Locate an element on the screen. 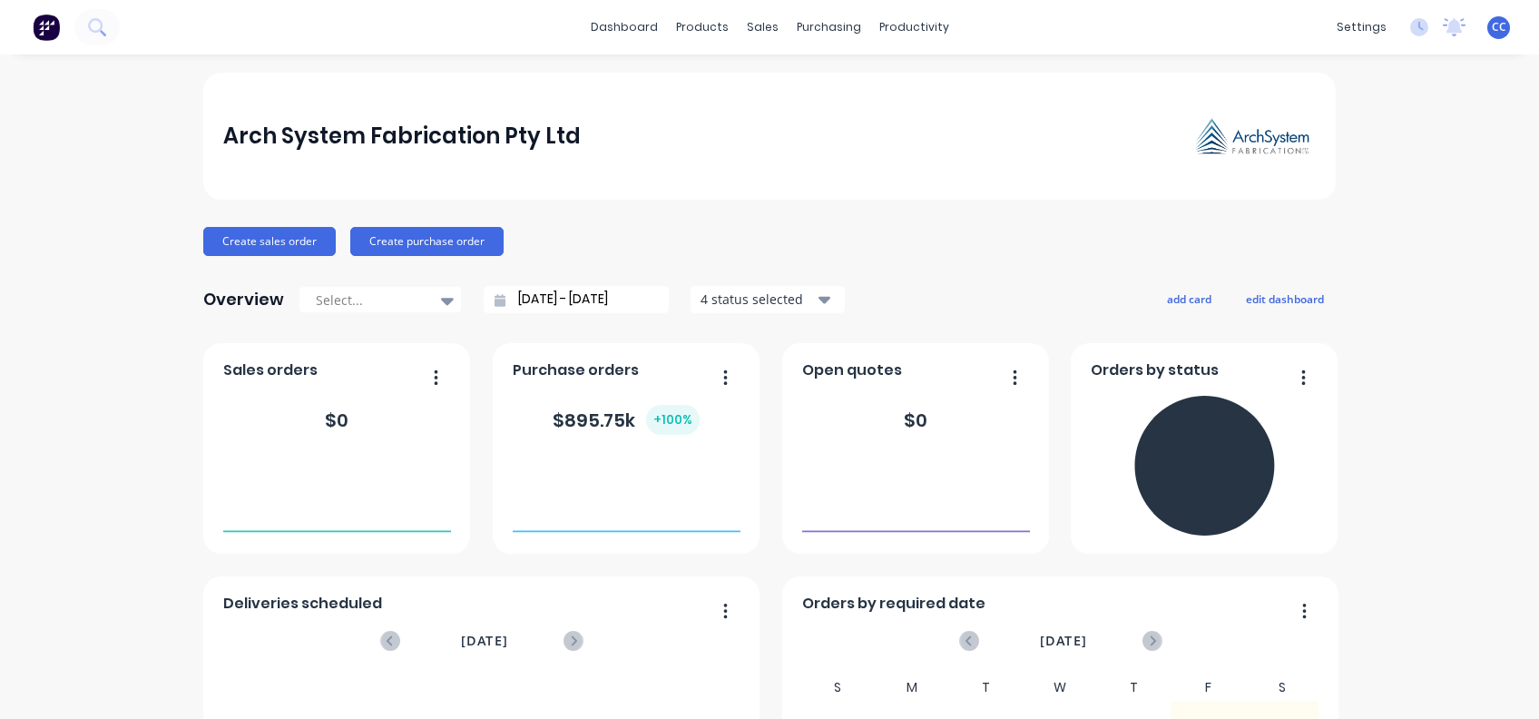  div: productivity is located at coordinates (914, 27).